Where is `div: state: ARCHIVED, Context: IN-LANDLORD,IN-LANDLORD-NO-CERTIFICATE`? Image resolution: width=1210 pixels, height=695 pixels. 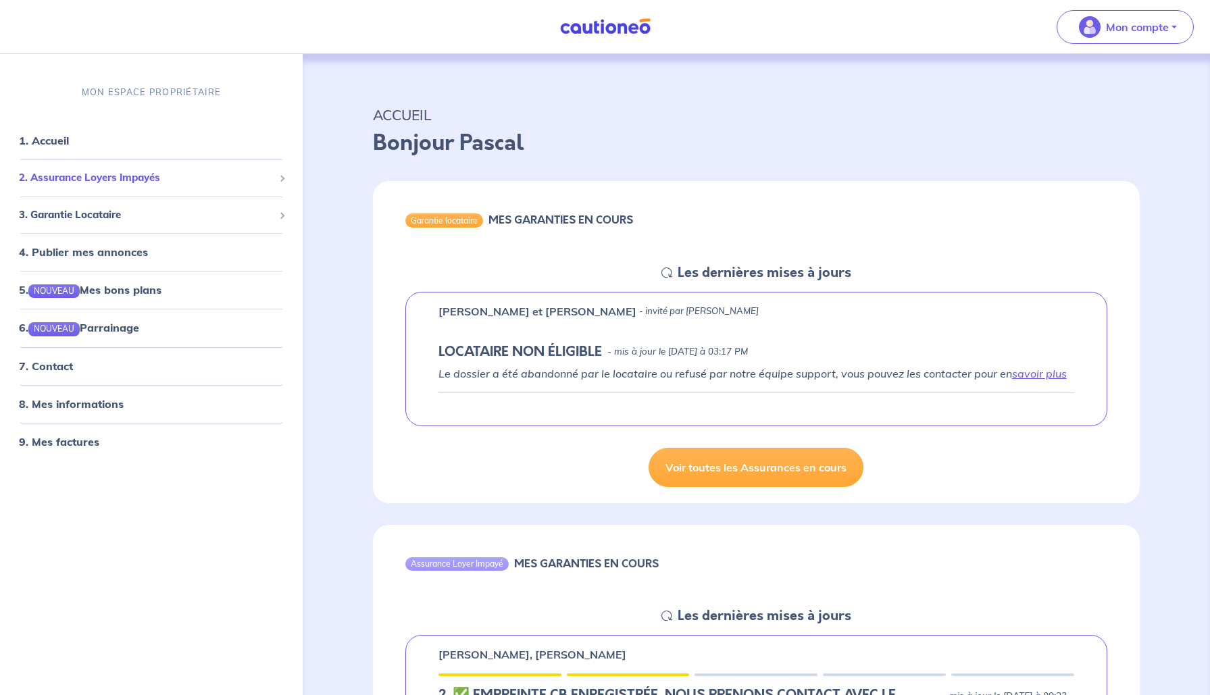 div: state: ARCHIVED, Context: IN-LANDLORD,IN-LANDLORD-NO-CERTIFICATE is located at coordinates (756, 352).